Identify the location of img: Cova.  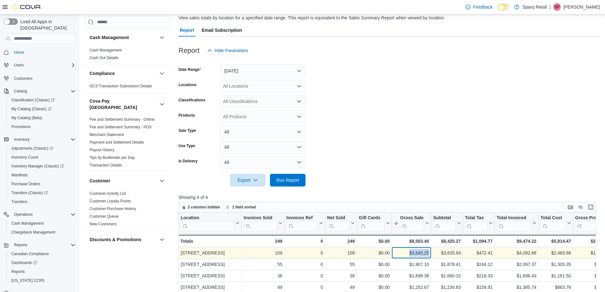
(27, 7).